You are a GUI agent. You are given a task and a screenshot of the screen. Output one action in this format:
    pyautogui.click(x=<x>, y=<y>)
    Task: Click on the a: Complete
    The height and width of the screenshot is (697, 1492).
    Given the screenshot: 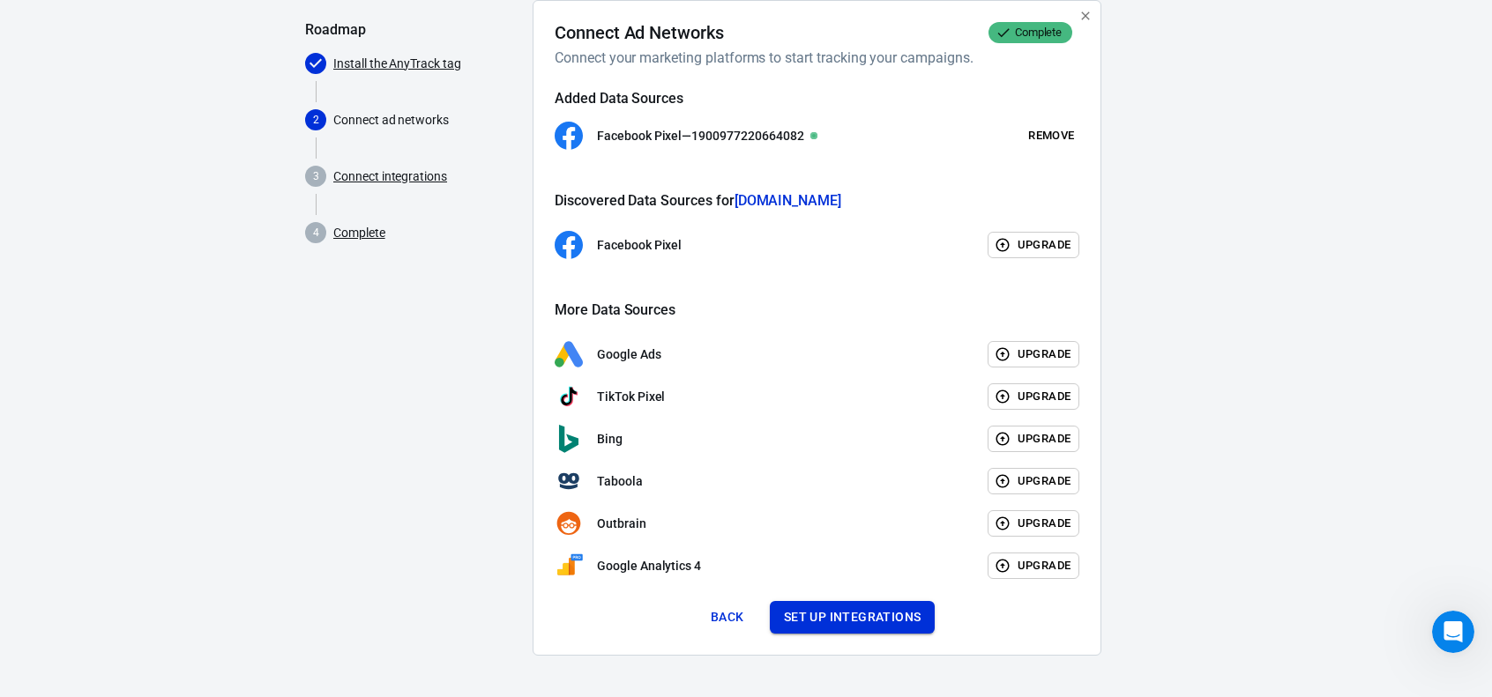 What is the action you would take?
    pyautogui.click(x=359, y=233)
    